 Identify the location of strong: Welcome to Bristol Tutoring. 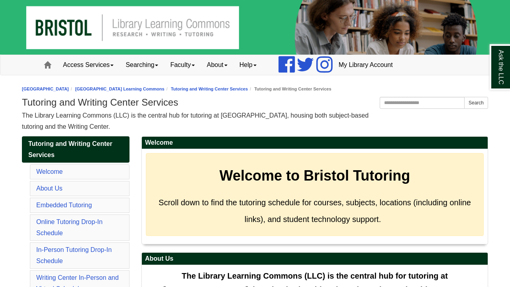
(315, 175).